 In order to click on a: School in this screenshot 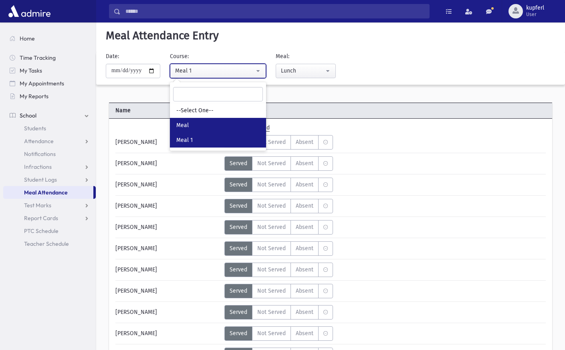, I will do `click(49, 115)`.